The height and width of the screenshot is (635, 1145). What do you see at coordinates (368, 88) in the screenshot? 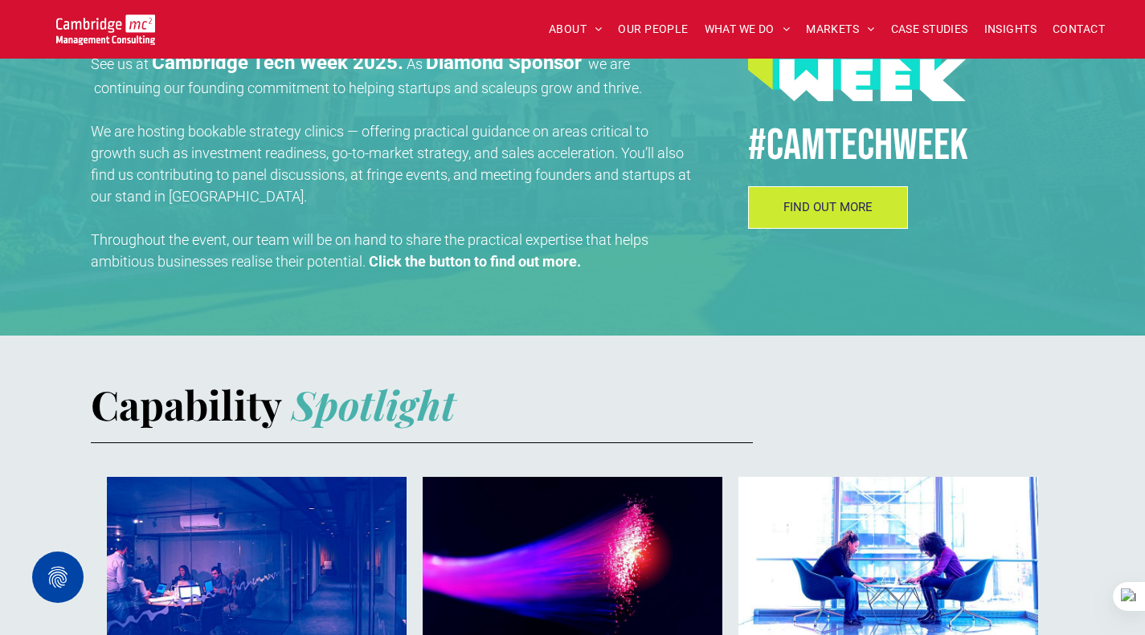
I see `span: continuing our founding commitment to helping startups and scaleups grow and thrive.` at bounding box center [368, 88].